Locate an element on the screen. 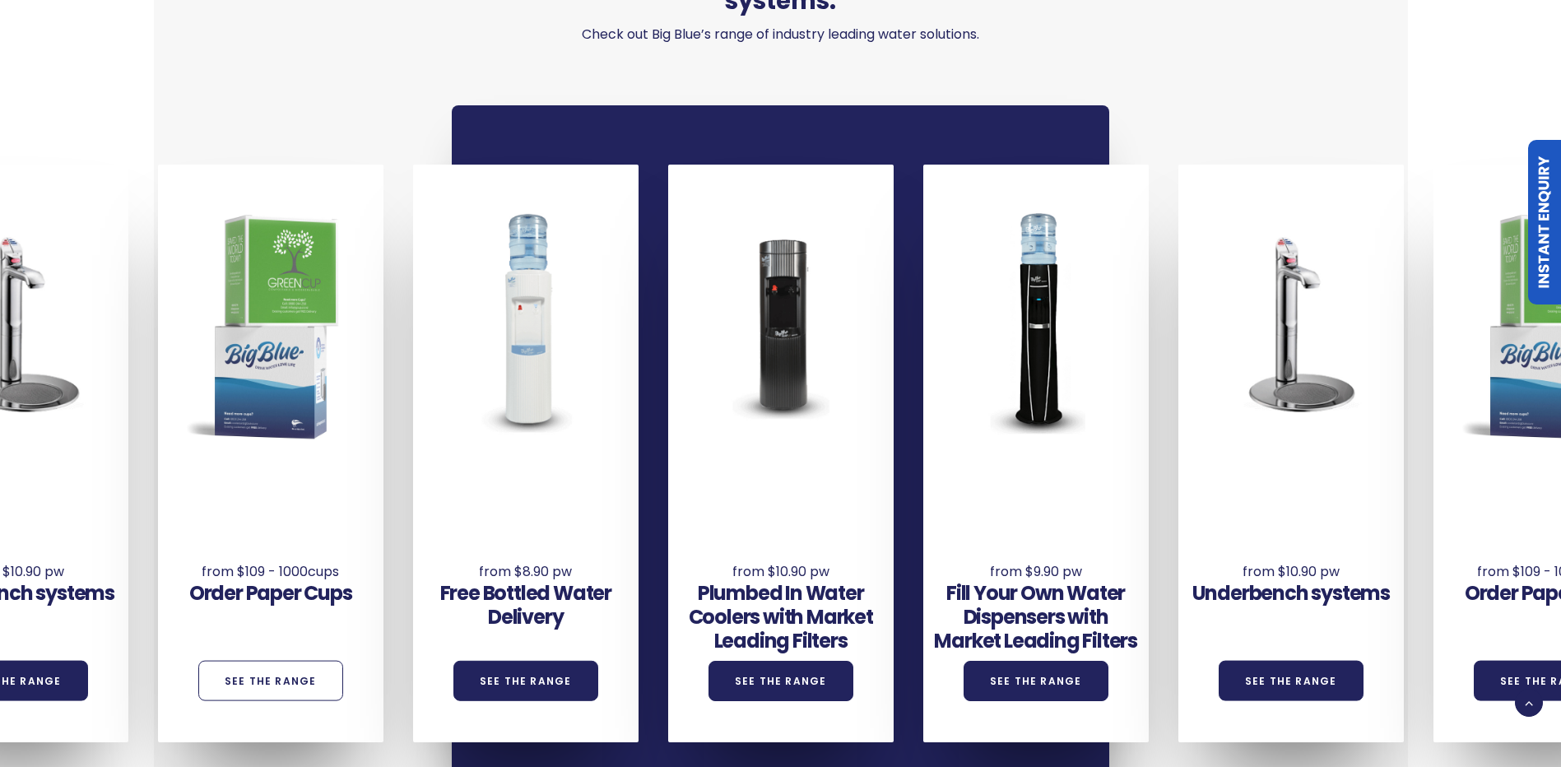  a: Order Paper Cups is located at coordinates (271, 592).